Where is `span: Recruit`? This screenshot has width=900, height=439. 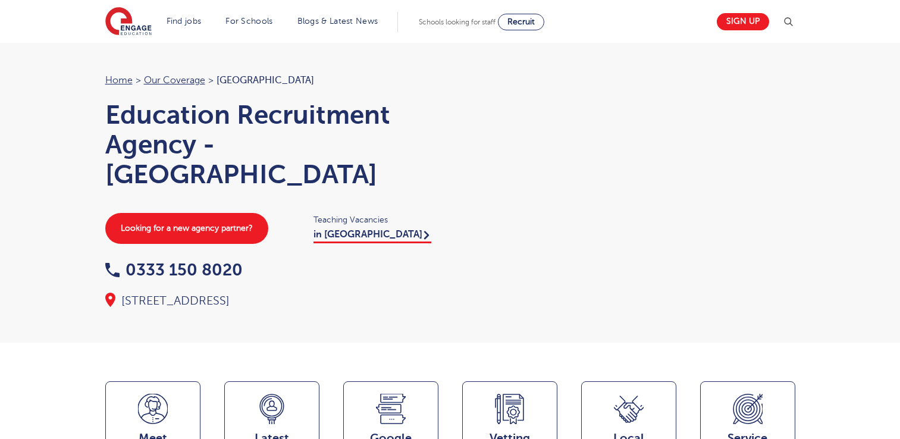 span: Recruit is located at coordinates (521, 21).